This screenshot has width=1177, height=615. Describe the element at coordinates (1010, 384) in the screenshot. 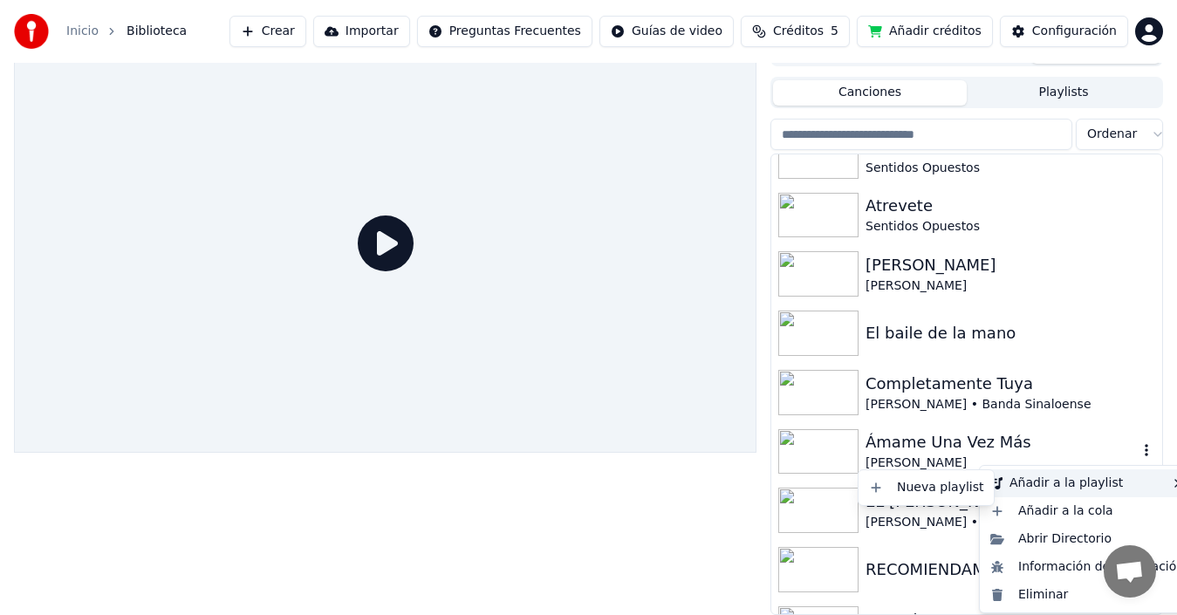

I see `div: Completamente Tuya` at that location.